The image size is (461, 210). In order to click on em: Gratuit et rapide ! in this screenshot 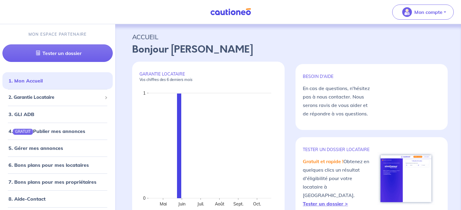, I will do `click(323, 162)`.